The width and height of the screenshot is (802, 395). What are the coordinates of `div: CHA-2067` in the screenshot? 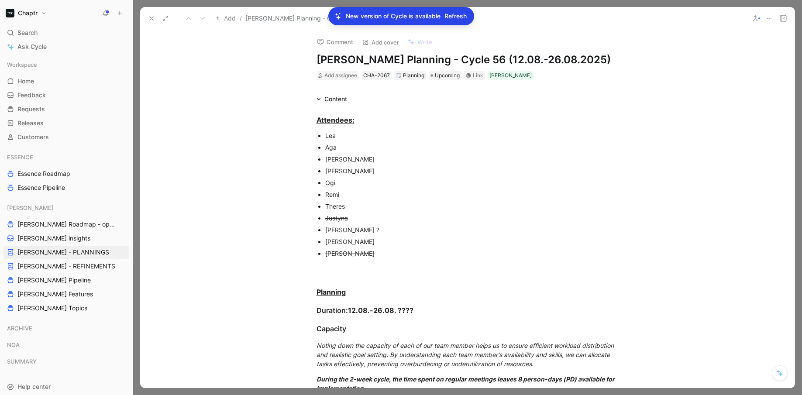 It's located at (376, 76).